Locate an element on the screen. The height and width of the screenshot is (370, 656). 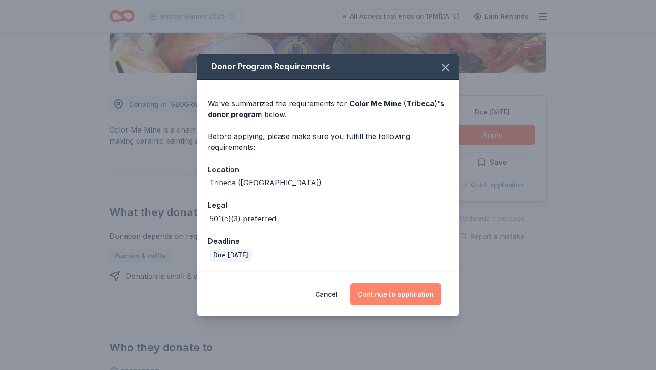
div: Donor Program Requirements is located at coordinates (328, 66).